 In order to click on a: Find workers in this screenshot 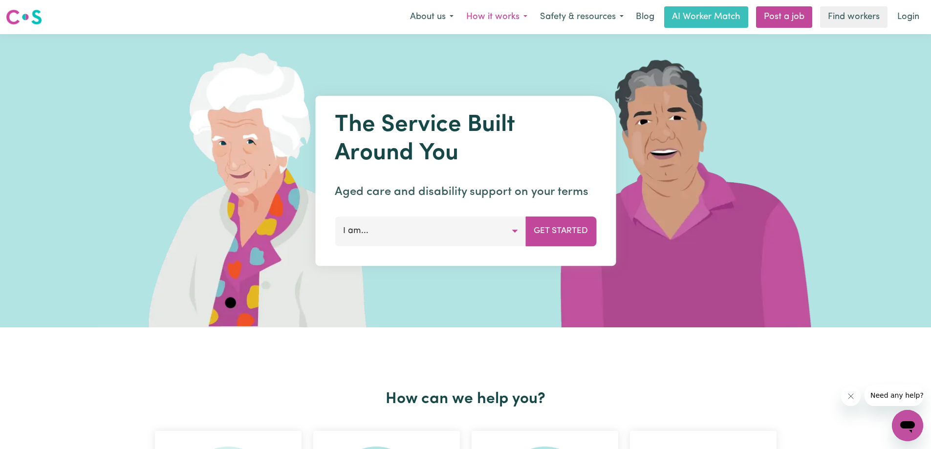, I will do `click(853, 17)`.